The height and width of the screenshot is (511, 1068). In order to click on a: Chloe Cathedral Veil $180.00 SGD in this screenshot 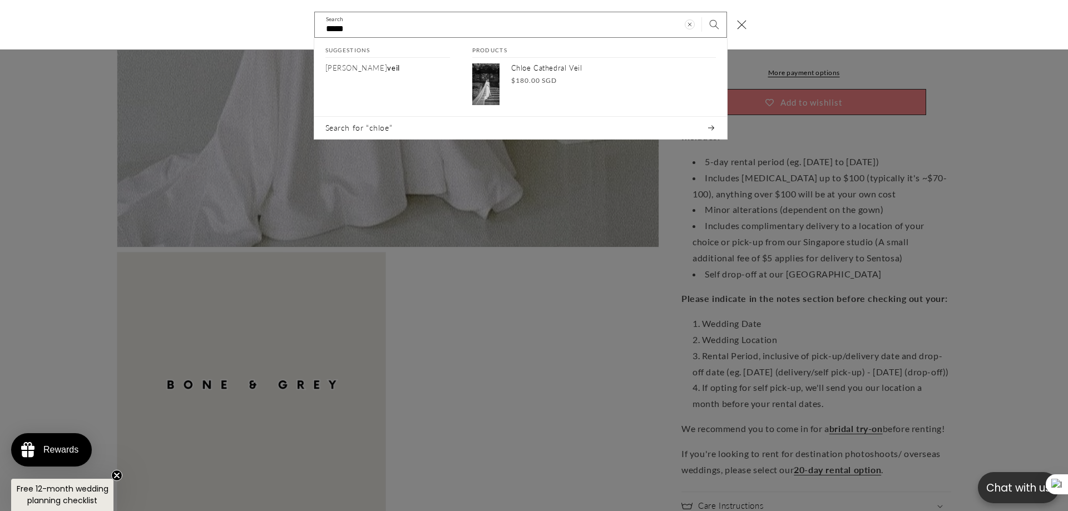, I will do `click(594, 85)`.